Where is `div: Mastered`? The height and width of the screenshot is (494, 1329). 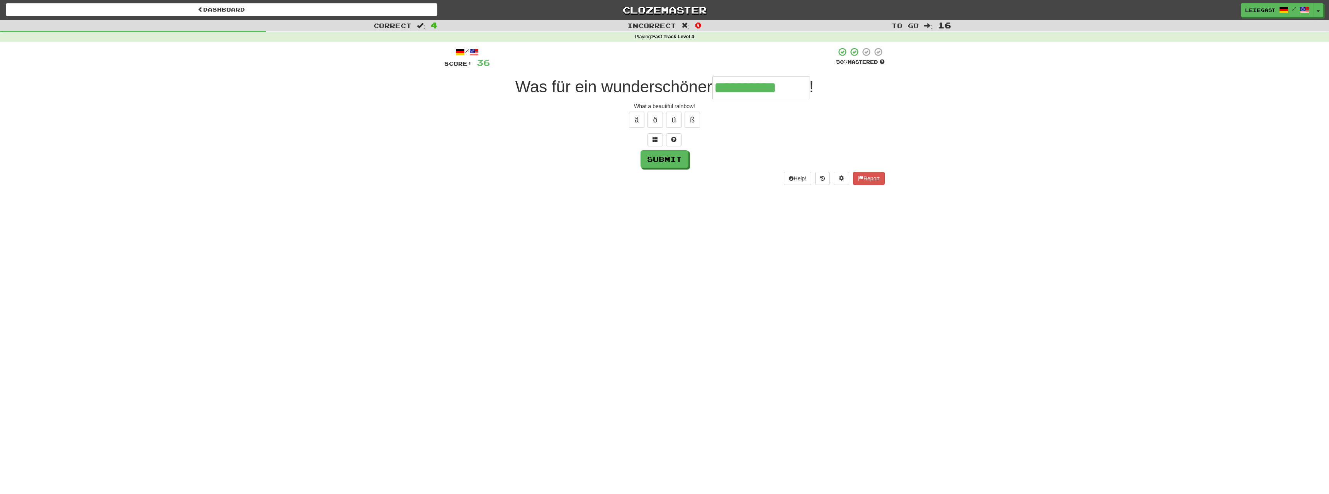
div: Mastered is located at coordinates (861, 62).